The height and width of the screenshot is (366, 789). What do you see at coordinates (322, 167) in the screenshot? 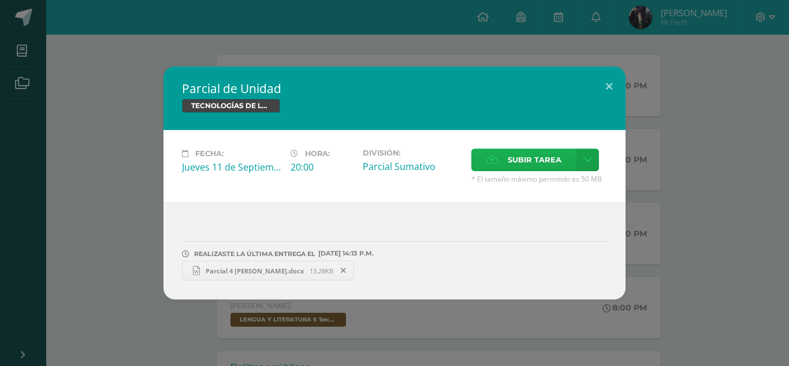
I see `div: 20:00` at bounding box center [322, 167].